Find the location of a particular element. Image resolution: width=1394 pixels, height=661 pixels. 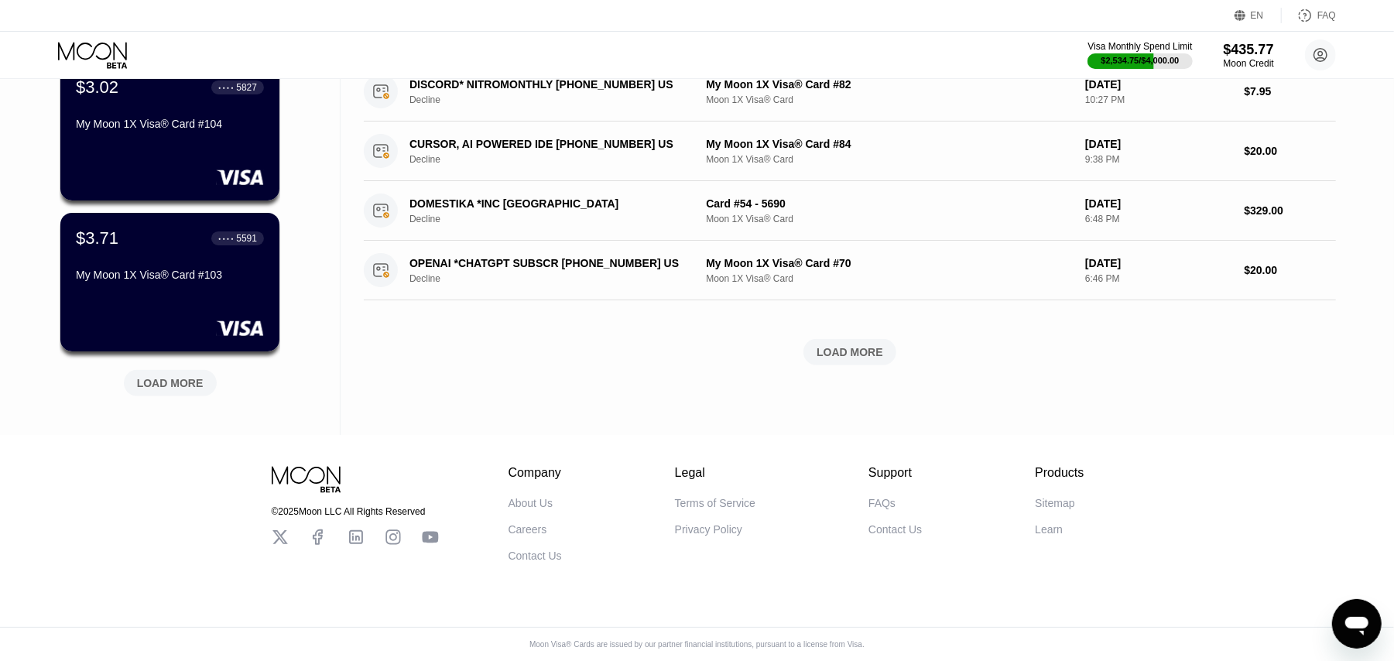

div: $3.02 is located at coordinates (97, 87).